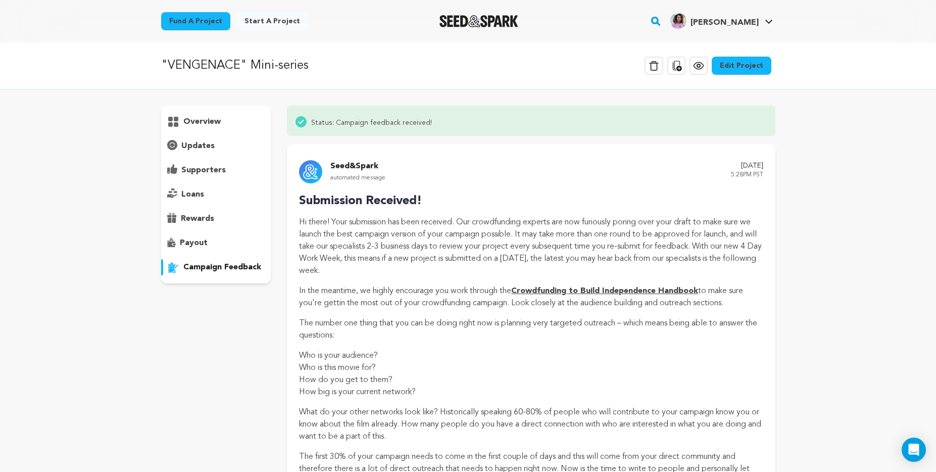 The width and height of the screenshot is (936, 472). What do you see at coordinates (216, 267) in the screenshot?
I see `button: campaign feedback` at bounding box center [216, 267].